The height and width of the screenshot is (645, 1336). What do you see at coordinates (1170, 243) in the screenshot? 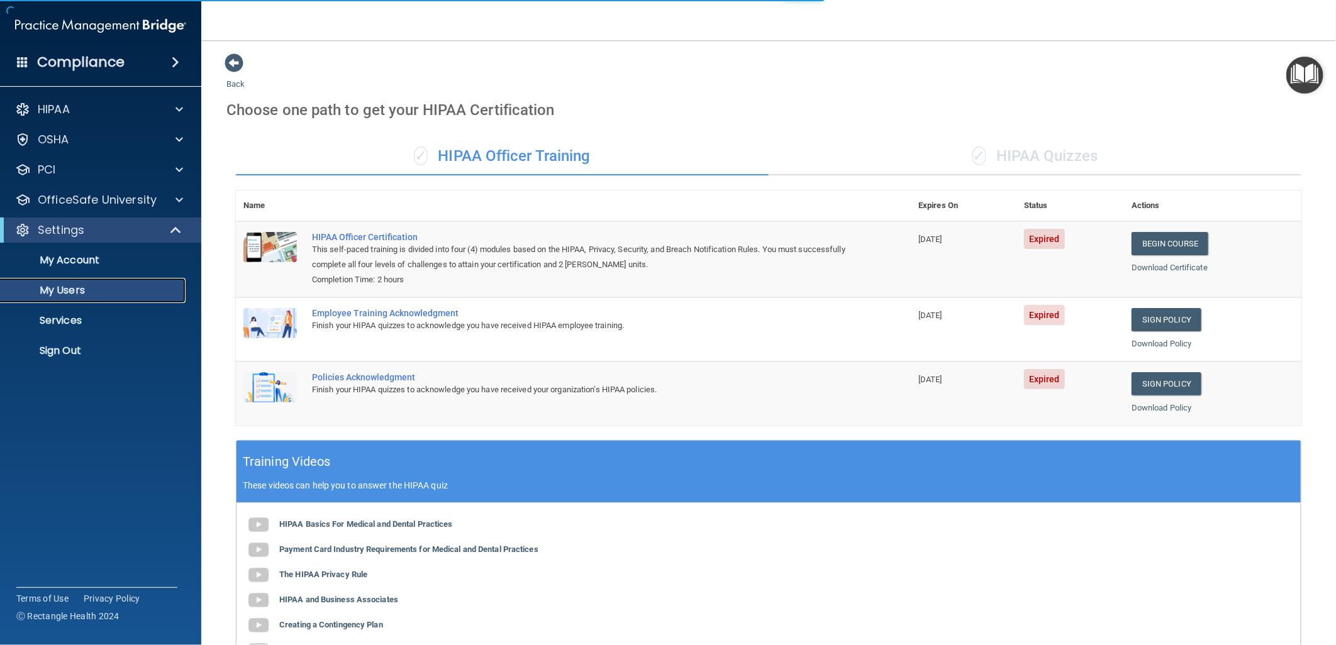
I see `a: Begin Course` at bounding box center [1170, 243].